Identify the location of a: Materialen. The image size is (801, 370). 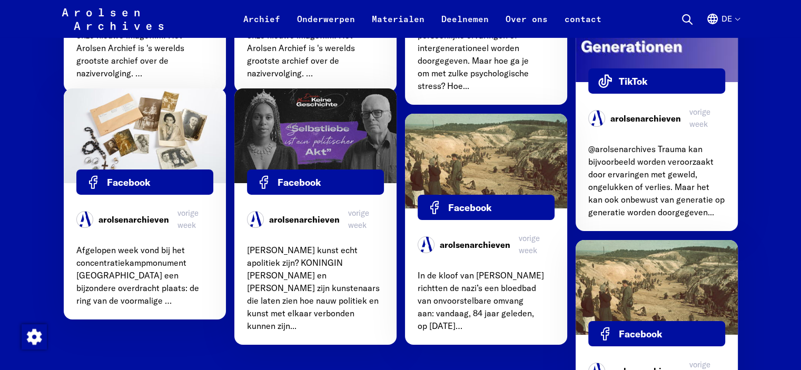
(398, 25).